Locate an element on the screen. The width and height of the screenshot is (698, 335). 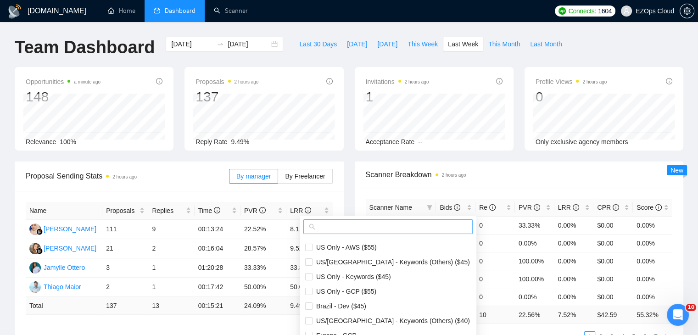
img: AJ is located at coordinates (35, 229).